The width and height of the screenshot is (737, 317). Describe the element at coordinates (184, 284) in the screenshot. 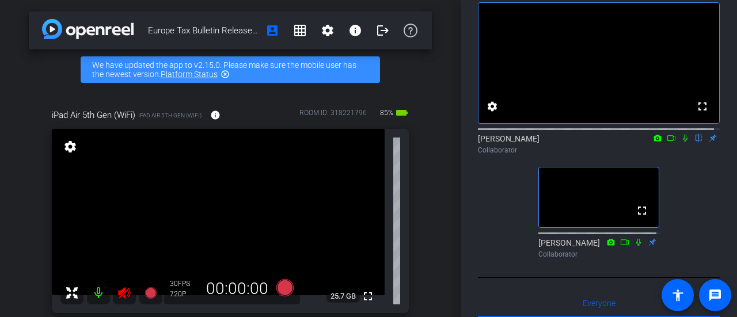

I see `span: FPS` at that location.